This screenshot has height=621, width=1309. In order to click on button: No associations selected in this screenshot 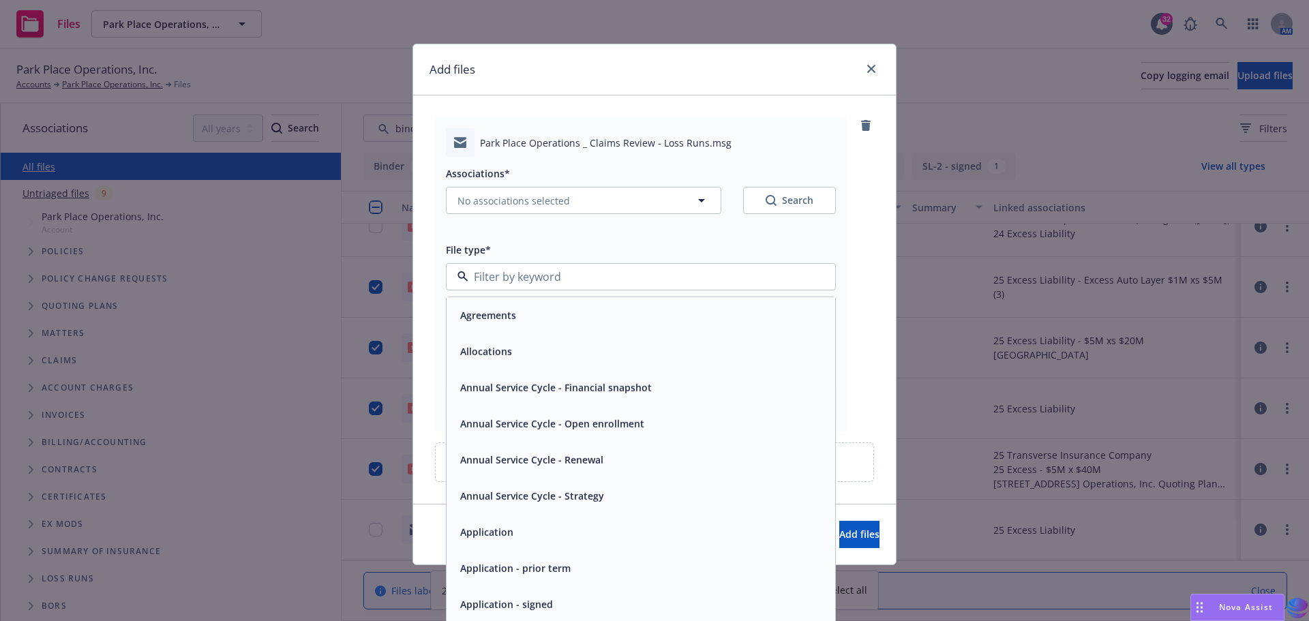, I will do `click(584, 200)`.